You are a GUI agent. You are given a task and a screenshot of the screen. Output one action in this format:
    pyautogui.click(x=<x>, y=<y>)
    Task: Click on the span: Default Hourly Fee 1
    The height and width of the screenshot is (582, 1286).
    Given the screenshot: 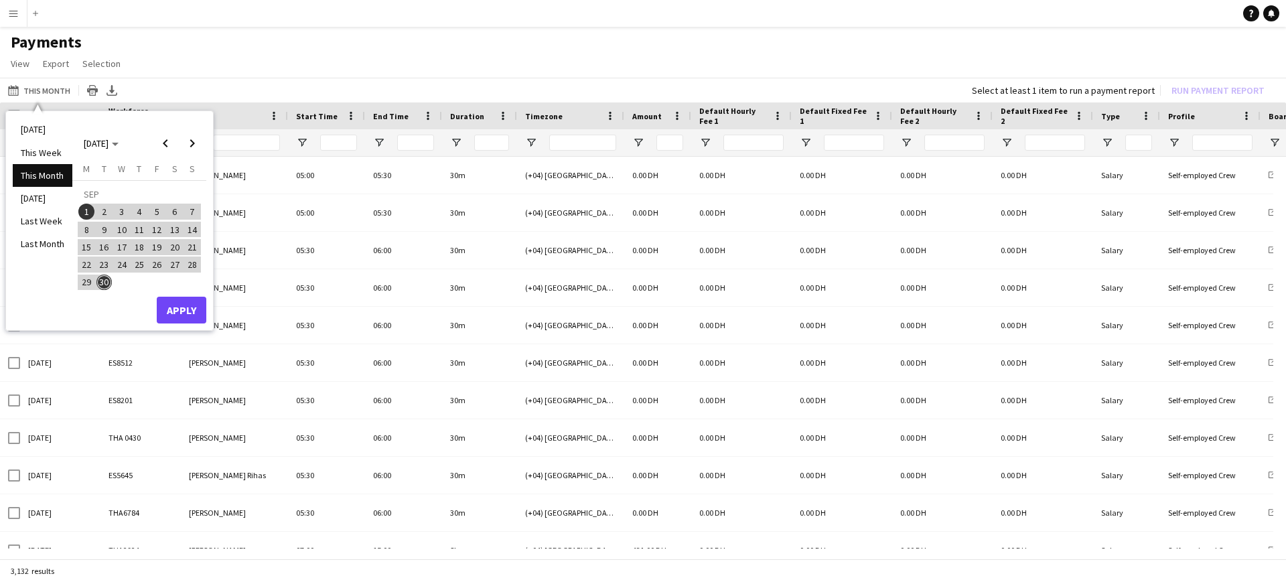 What is the action you would take?
    pyautogui.click(x=733, y=116)
    